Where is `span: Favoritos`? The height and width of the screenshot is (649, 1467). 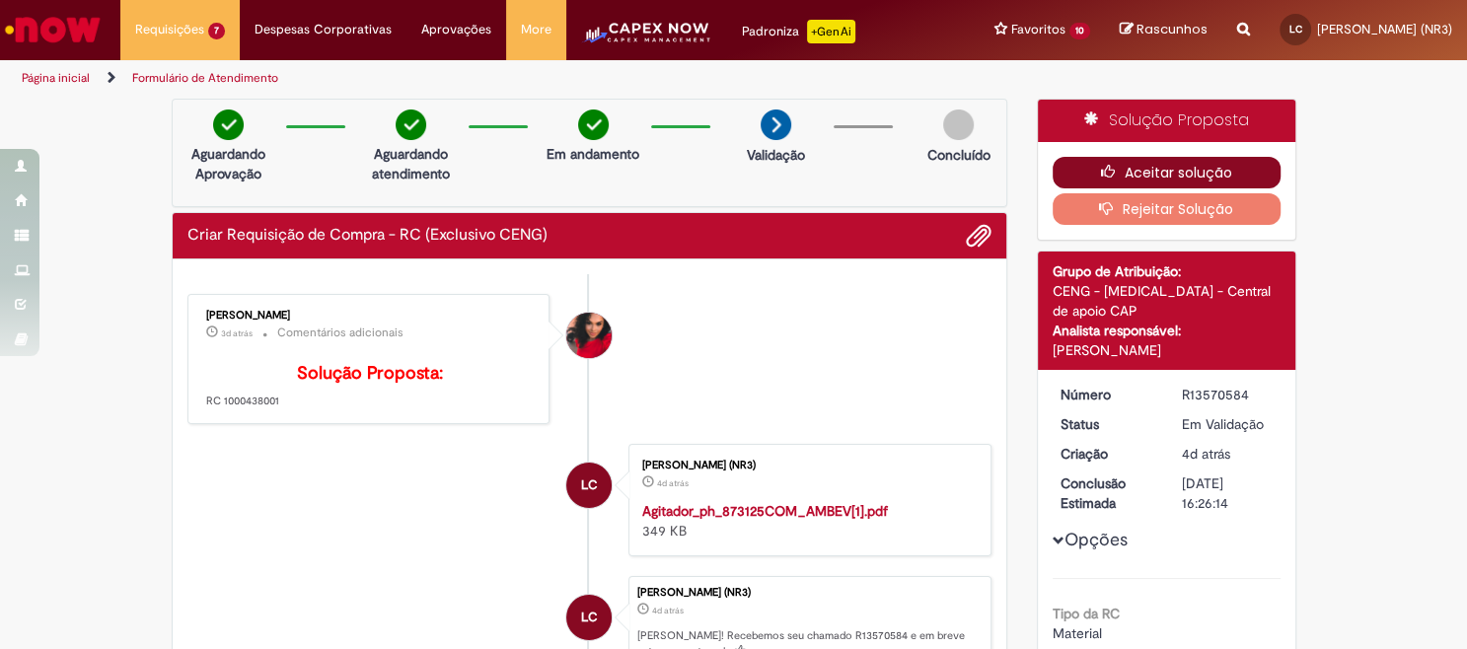 span: Favoritos is located at coordinates (1038, 30).